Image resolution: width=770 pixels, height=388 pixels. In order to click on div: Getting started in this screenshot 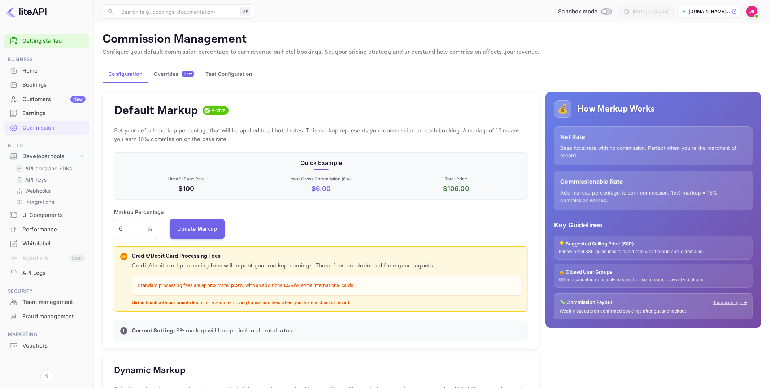, I will do `click(47, 41)`.